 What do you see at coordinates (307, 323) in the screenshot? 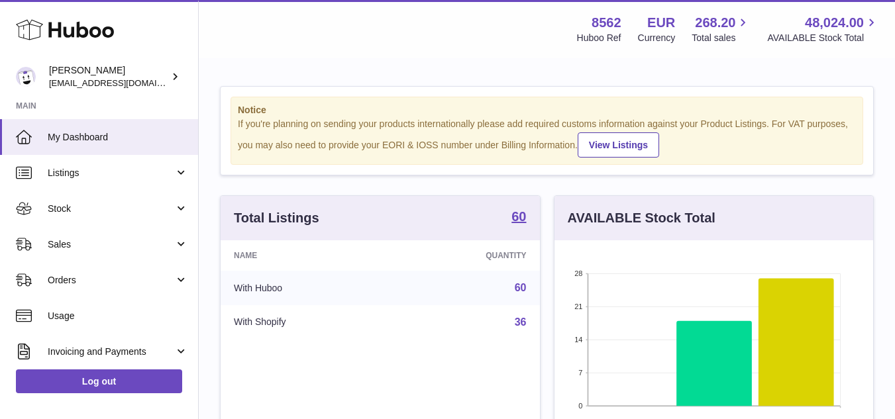
I see `td: With Shopify` at bounding box center [307, 323].